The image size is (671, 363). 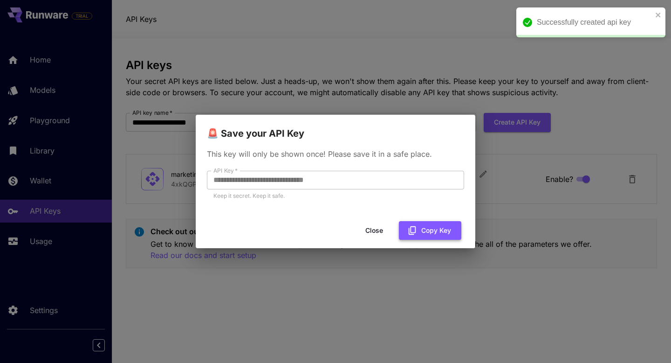 What do you see at coordinates (226, 170) in the screenshot?
I see `label: API Key` at bounding box center [226, 170].